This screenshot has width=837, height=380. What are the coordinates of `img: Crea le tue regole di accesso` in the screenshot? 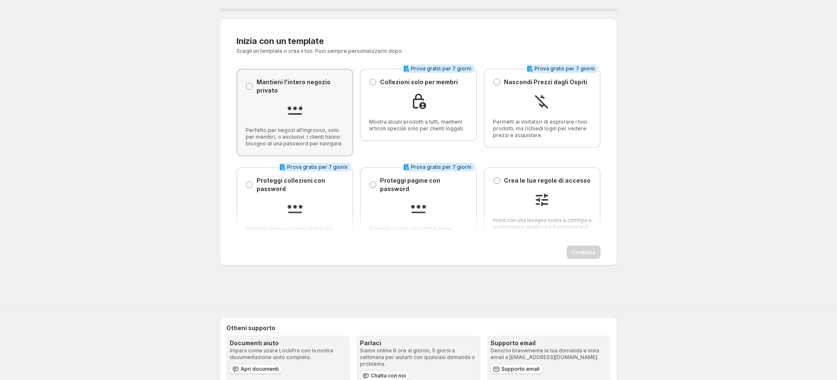 It's located at (542, 200).